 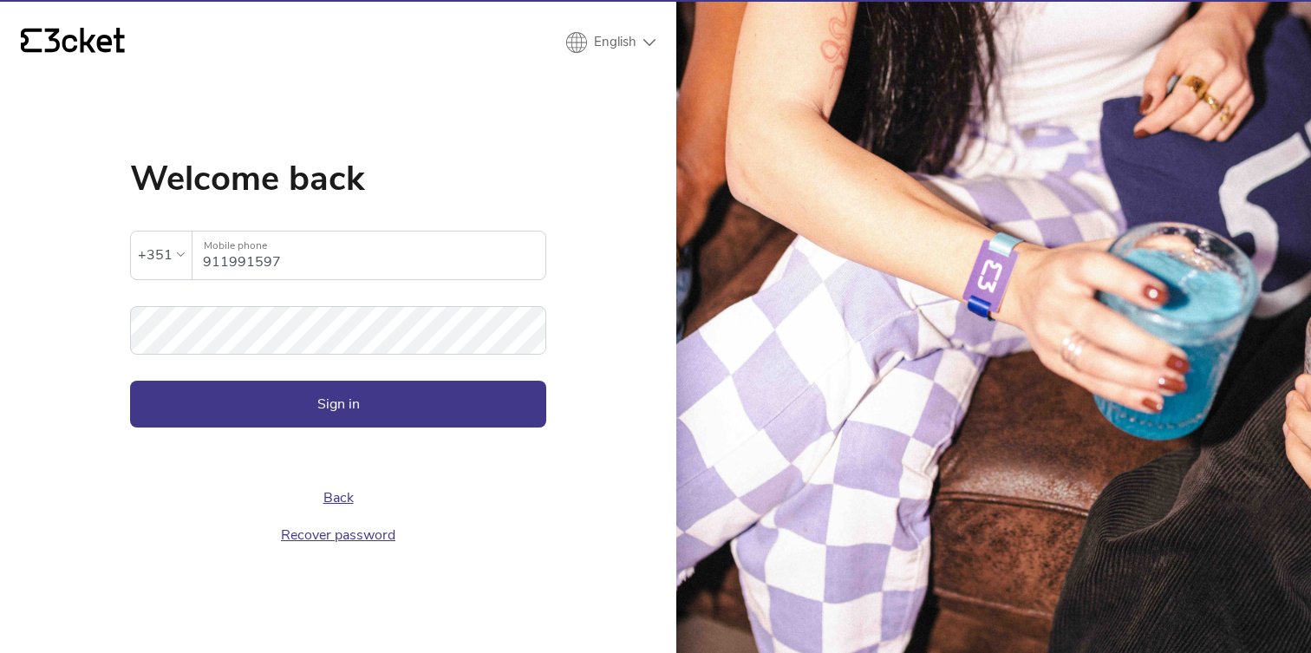 What do you see at coordinates (338, 179) in the screenshot?
I see `h1: Welcome back` at bounding box center [338, 179].